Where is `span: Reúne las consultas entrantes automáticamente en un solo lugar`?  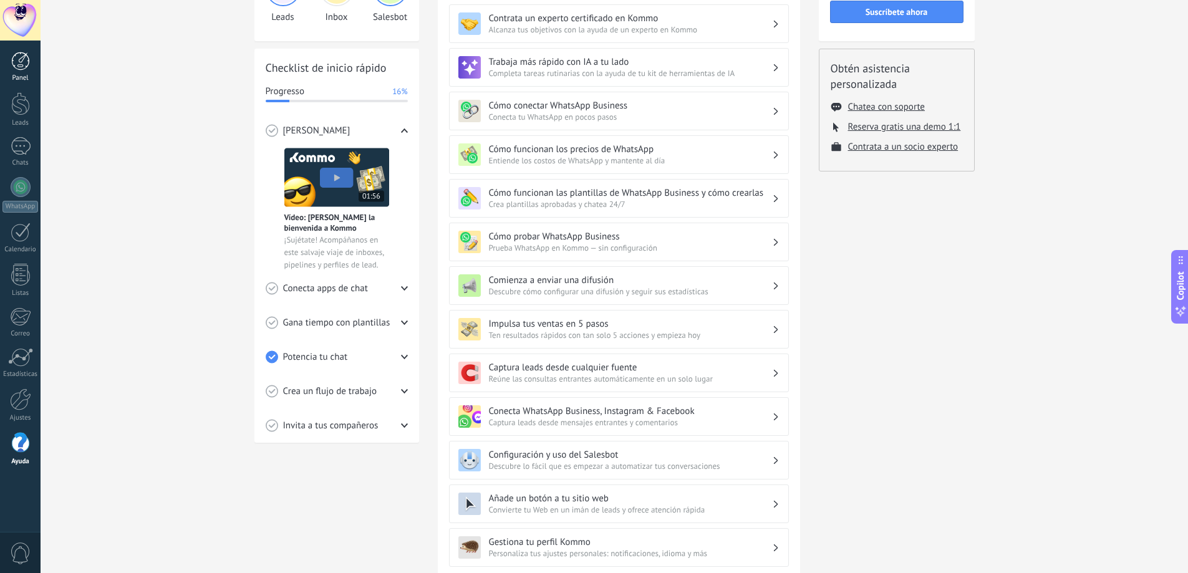
span: Reúne las consultas entrantes automáticamente en un solo lugar is located at coordinates (630, 378).